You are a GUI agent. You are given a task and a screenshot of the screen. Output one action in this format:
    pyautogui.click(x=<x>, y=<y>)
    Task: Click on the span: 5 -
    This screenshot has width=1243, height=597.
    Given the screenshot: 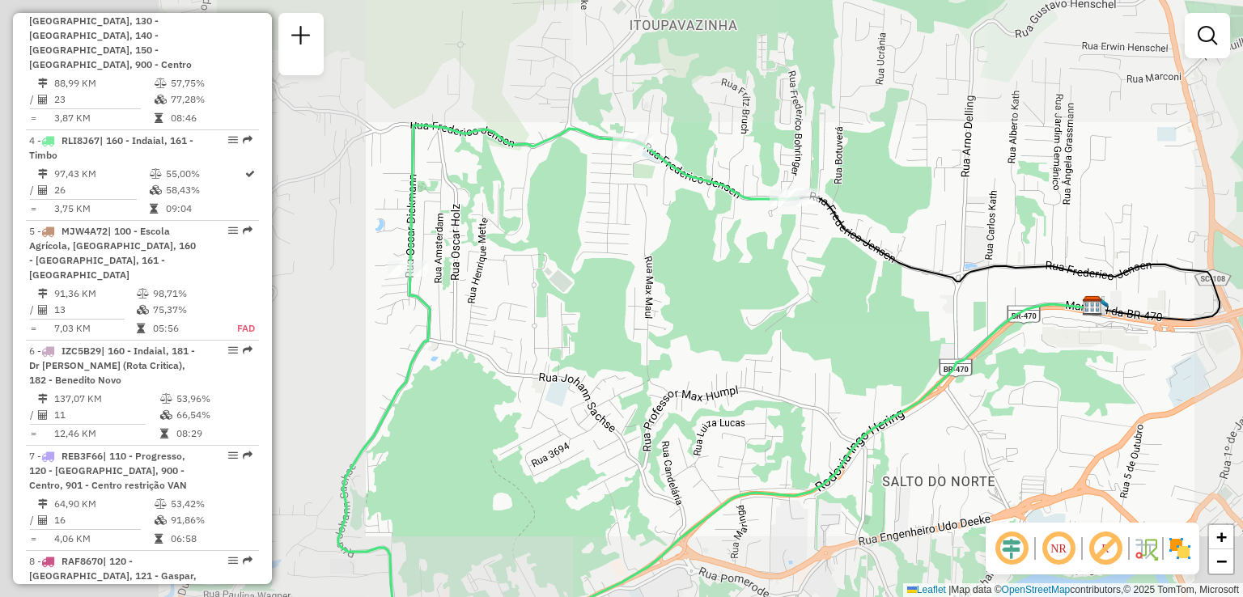 What is the action you would take?
    pyautogui.click(x=112, y=252)
    